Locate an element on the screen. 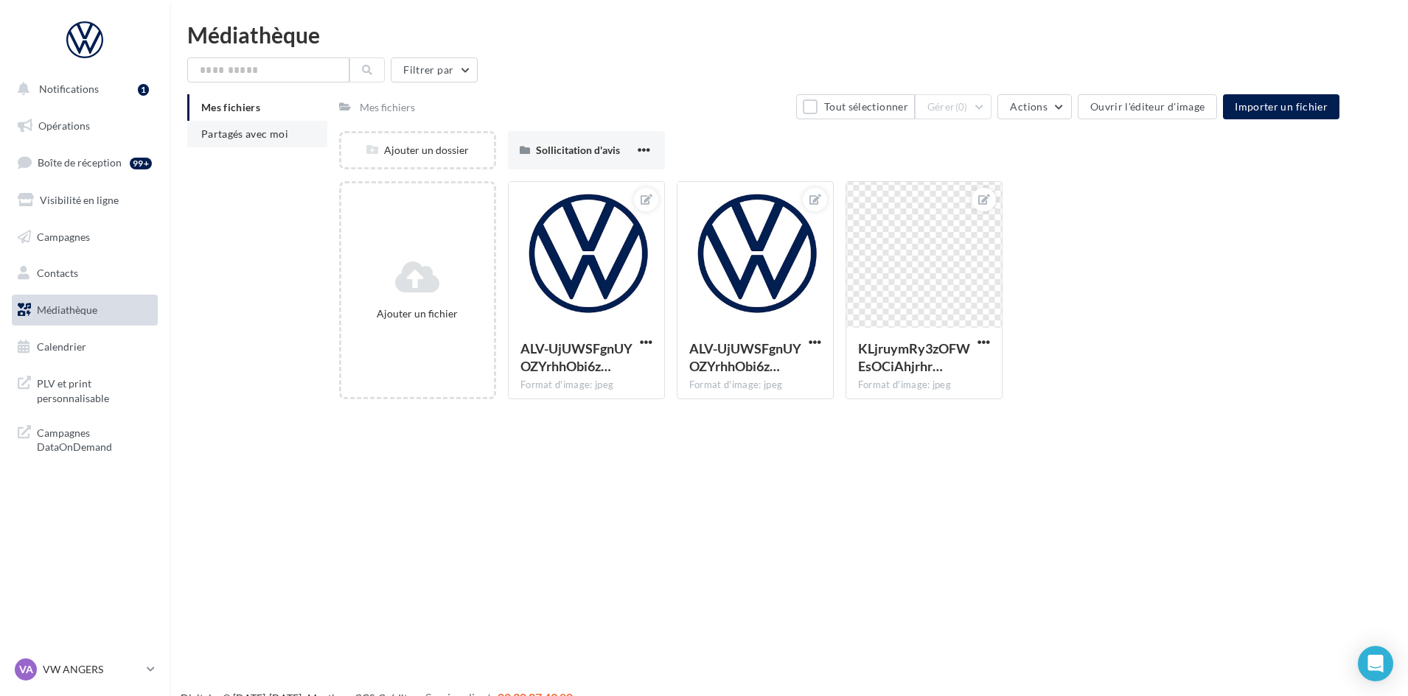 The width and height of the screenshot is (1408, 696). div: 99+ is located at coordinates (141, 164).